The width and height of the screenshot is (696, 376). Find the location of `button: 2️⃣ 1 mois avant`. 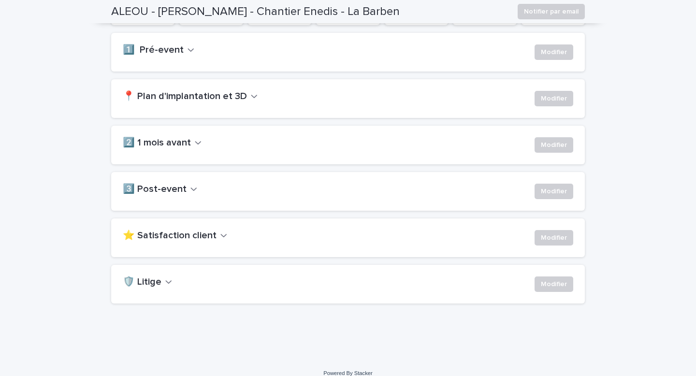

button: 2️⃣ 1 mois avant is located at coordinates (162, 143).